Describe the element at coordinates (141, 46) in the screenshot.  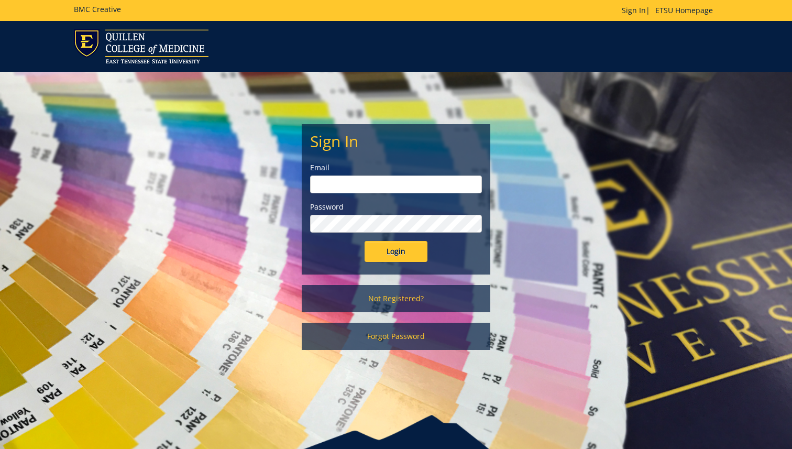
I see `img: ETSU logo` at that location.